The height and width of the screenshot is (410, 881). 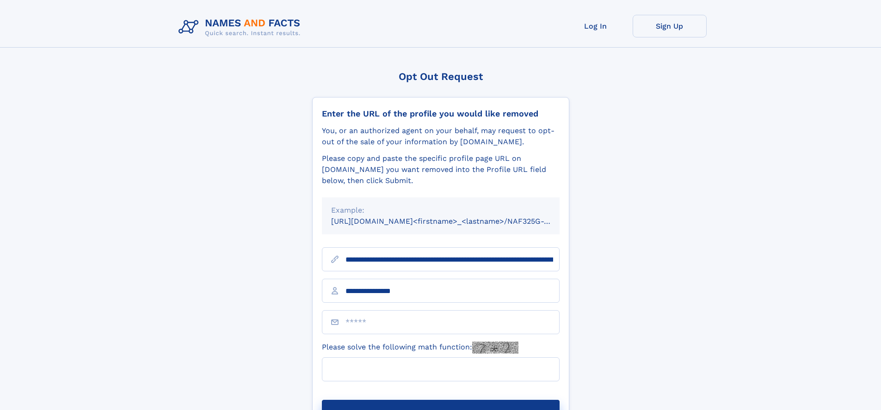 I want to click on a: Sign Up, so click(x=670, y=26).